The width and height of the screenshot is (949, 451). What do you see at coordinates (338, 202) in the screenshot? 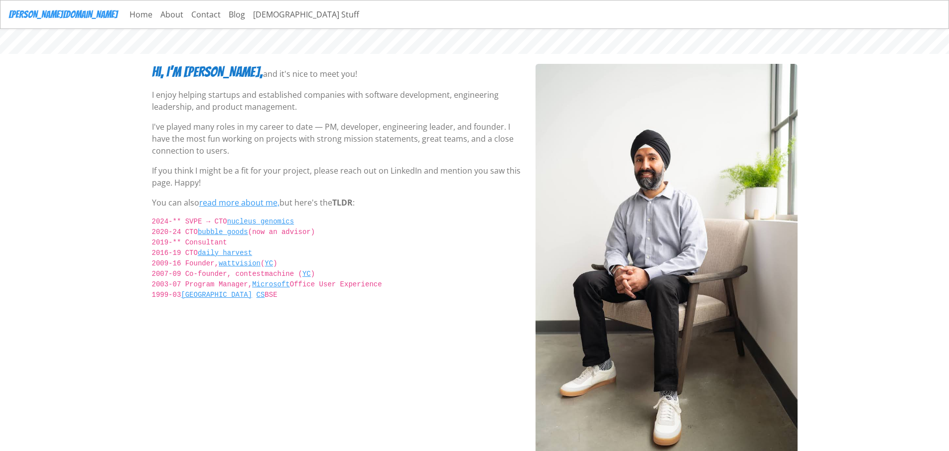
I see `p: You can also but here's the :` at bounding box center [338, 202].